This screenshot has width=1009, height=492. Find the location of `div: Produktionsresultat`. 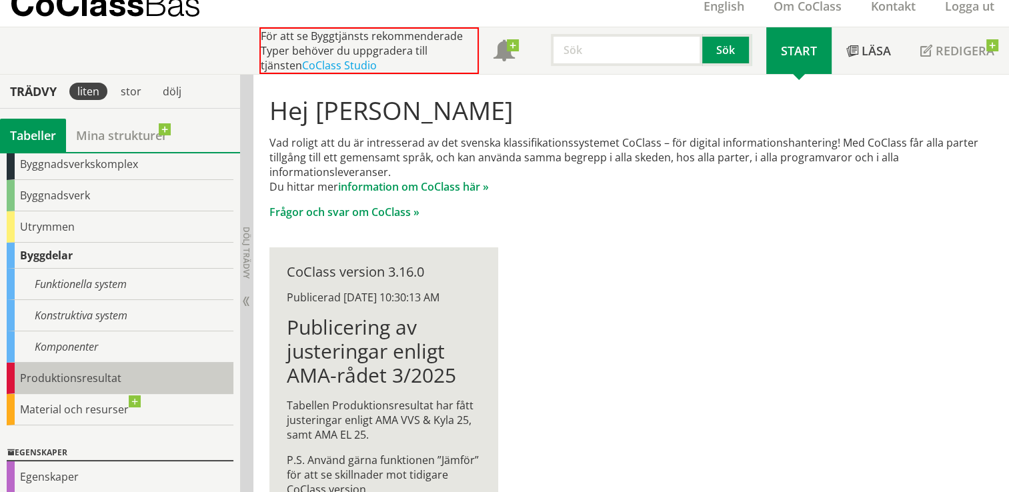

div: Produktionsresultat is located at coordinates (120, 378).